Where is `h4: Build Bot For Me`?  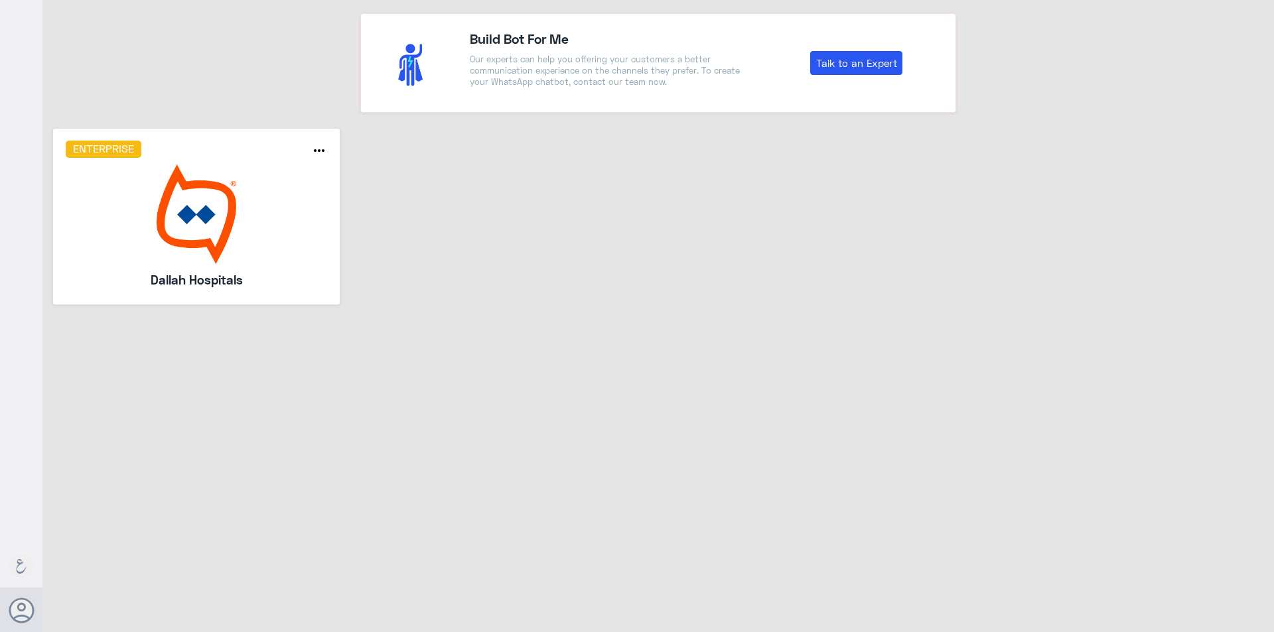 h4: Build Bot For Me is located at coordinates (608, 38).